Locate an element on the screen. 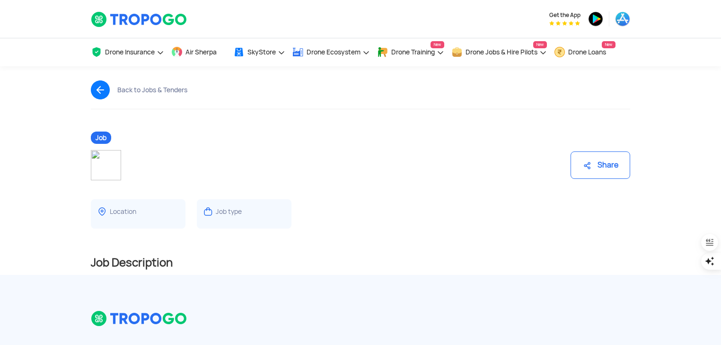  a: Drone Insurance is located at coordinates (127, 52).